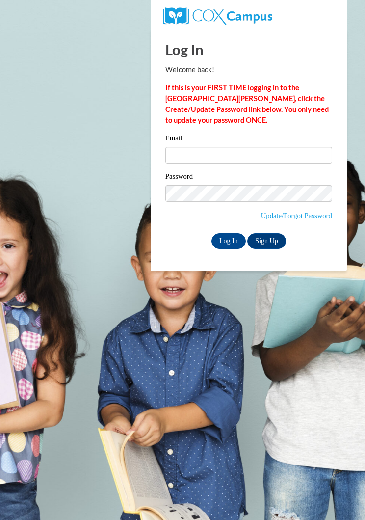  Describe the element at coordinates (229, 241) in the screenshot. I see `input: Log In` at that location.